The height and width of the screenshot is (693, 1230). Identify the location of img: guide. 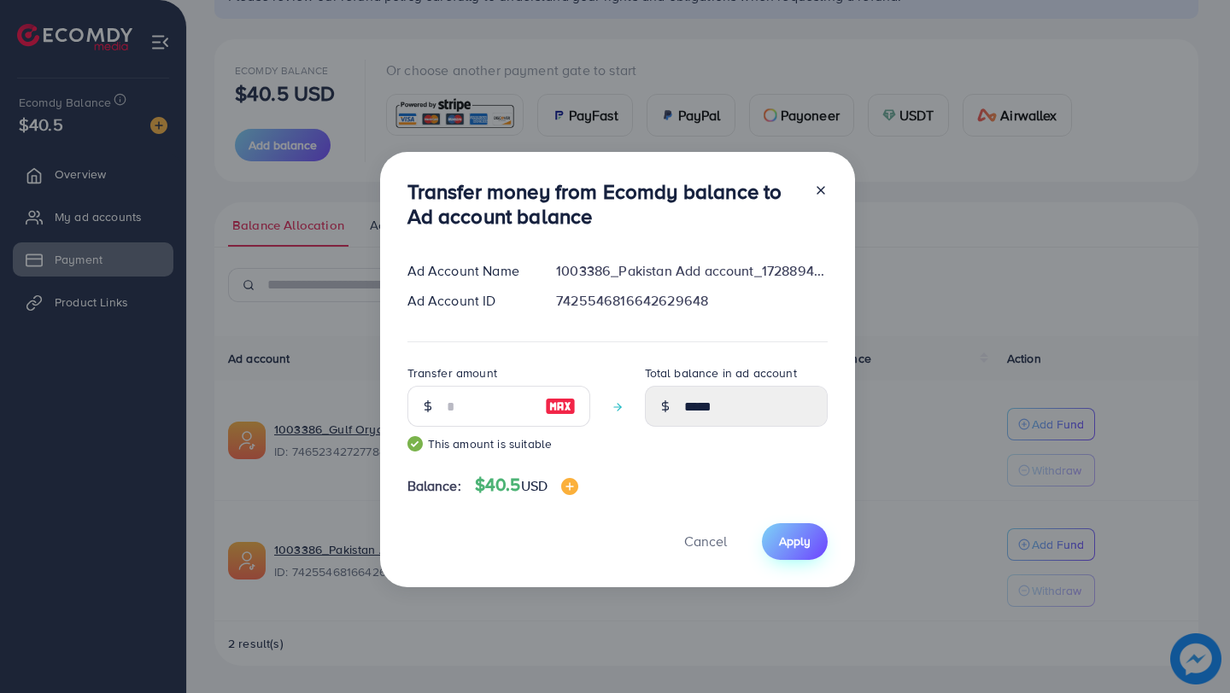
(415, 444).